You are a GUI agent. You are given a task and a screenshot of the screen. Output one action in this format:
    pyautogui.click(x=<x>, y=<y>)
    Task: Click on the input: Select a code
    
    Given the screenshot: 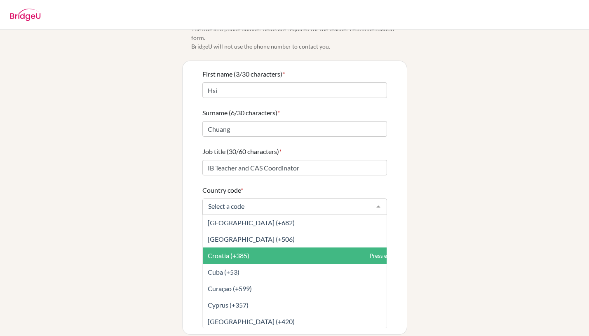 What is the action you would take?
    pyautogui.click(x=288, y=207)
    